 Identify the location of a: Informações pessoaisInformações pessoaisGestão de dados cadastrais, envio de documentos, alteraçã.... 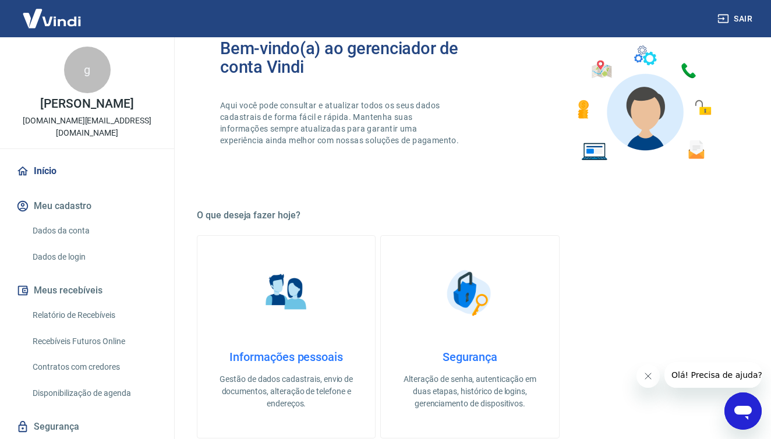
(286, 337).